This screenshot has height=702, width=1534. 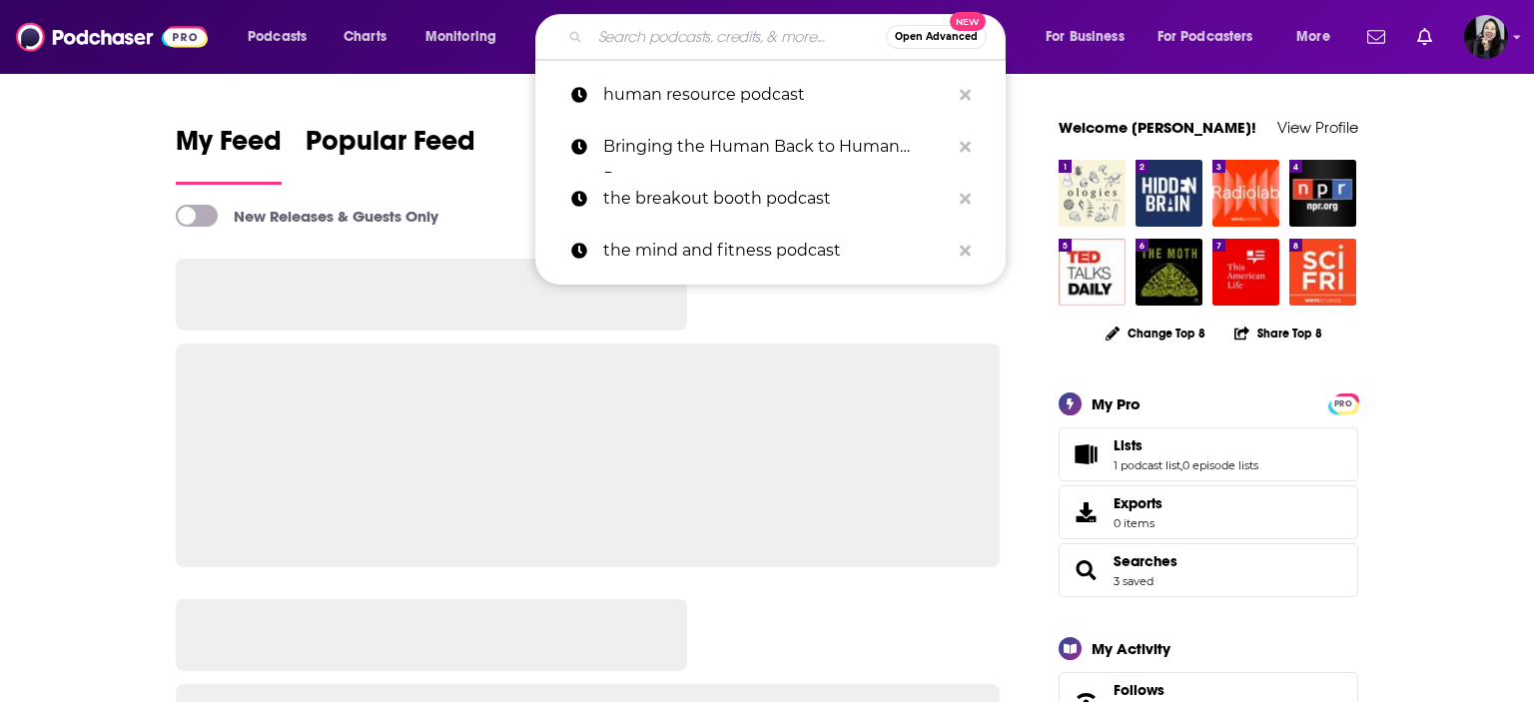 What do you see at coordinates (1322, 193) in the screenshot?
I see `img: Stories from NPR : NPR` at bounding box center [1322, 193].